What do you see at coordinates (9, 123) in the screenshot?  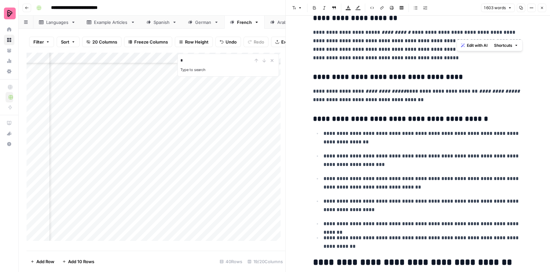 I see `a: AirOps Academy` at bounding box center [9, 123].